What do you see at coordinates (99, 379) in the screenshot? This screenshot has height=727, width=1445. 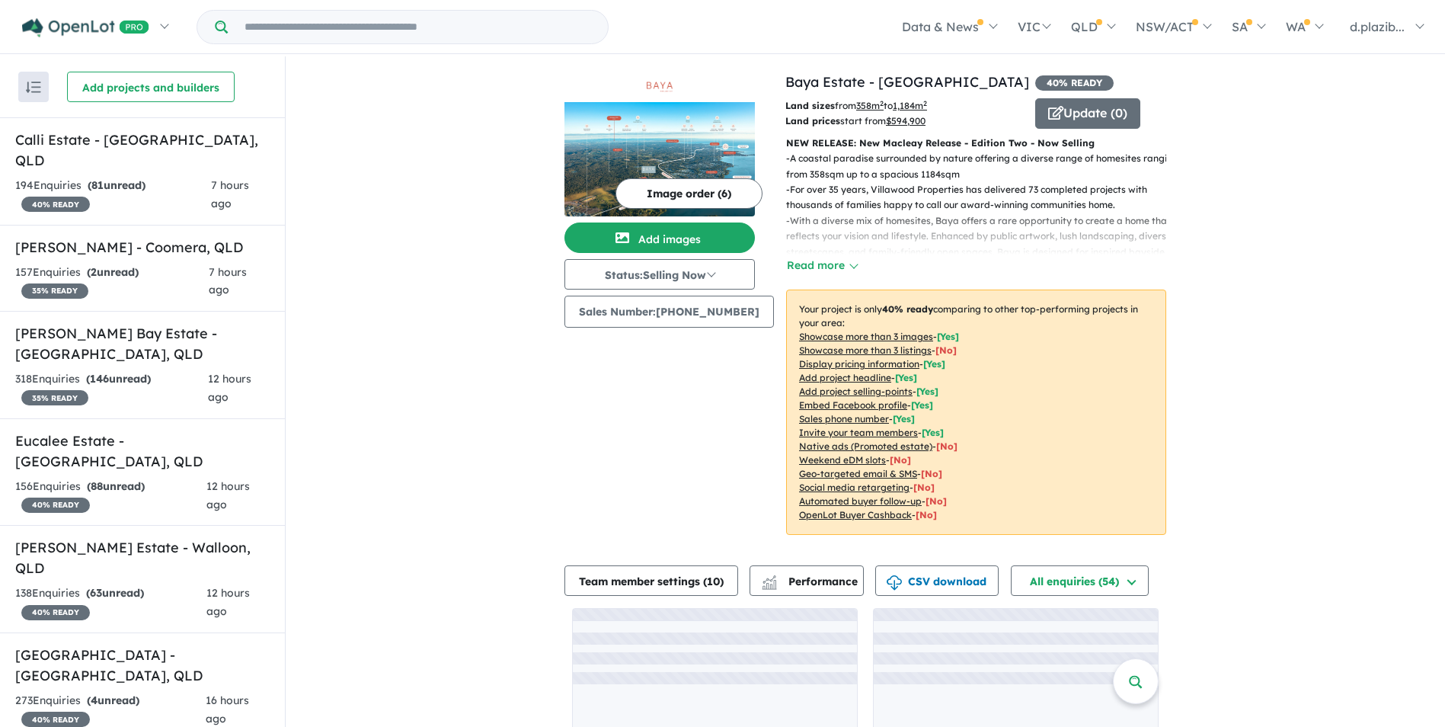 I see `span: 146` at bounding box center [99, 379].